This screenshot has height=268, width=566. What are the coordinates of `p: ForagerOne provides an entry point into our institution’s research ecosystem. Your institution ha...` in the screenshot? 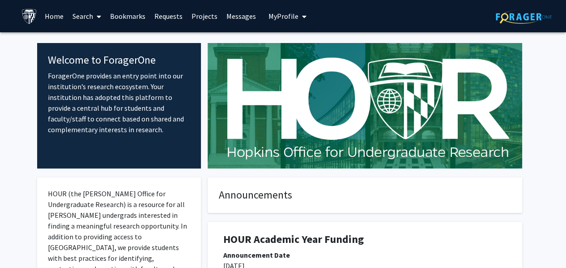 It's located at (119, 102).